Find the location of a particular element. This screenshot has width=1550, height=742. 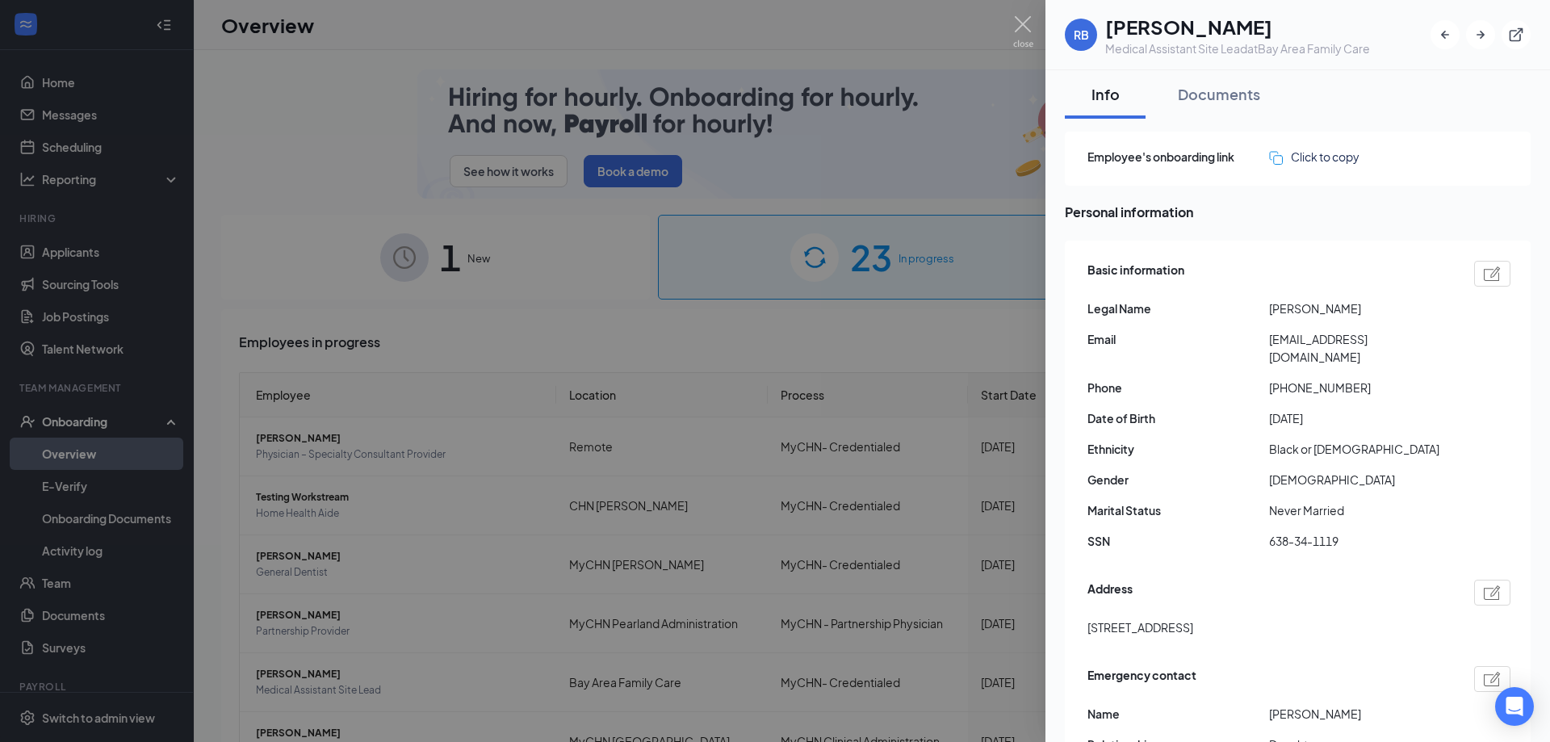

button: ArrowLeftNew is located at coordinates (1445, 35).